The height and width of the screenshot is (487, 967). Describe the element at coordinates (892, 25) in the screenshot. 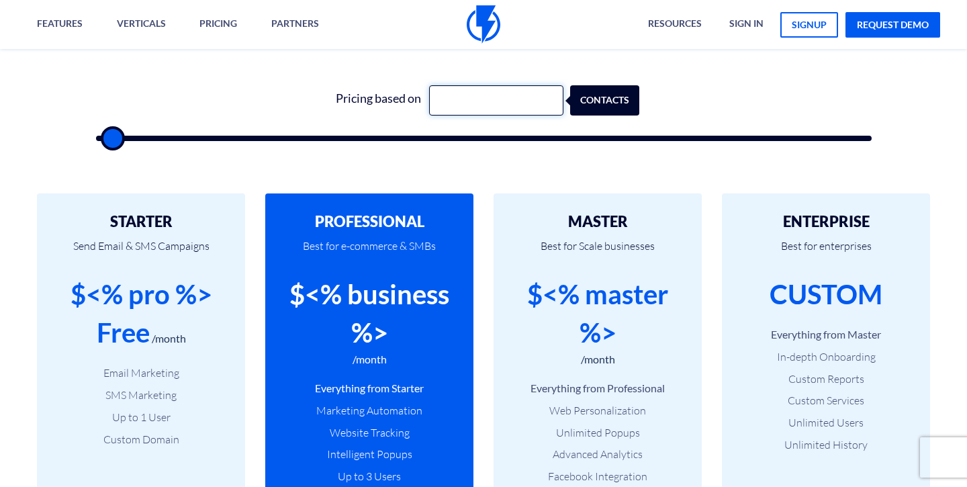

I see `a: request demo` at that location.